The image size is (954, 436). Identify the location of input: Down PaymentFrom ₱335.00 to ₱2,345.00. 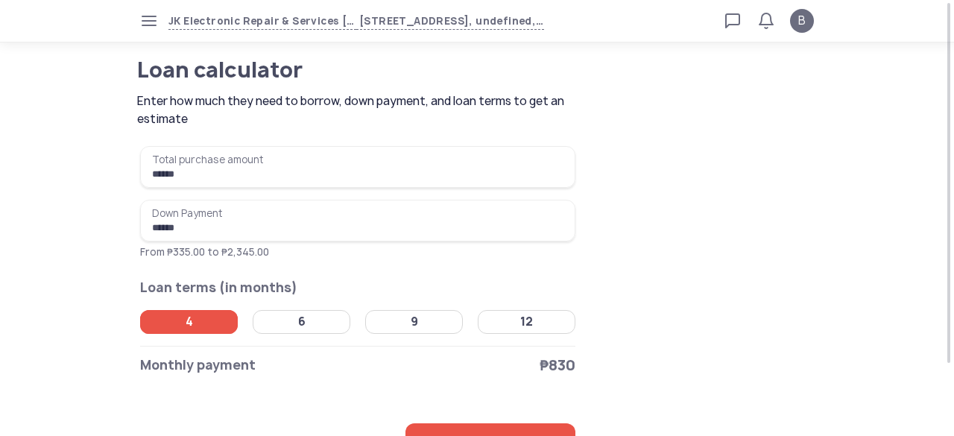
(358, 221).